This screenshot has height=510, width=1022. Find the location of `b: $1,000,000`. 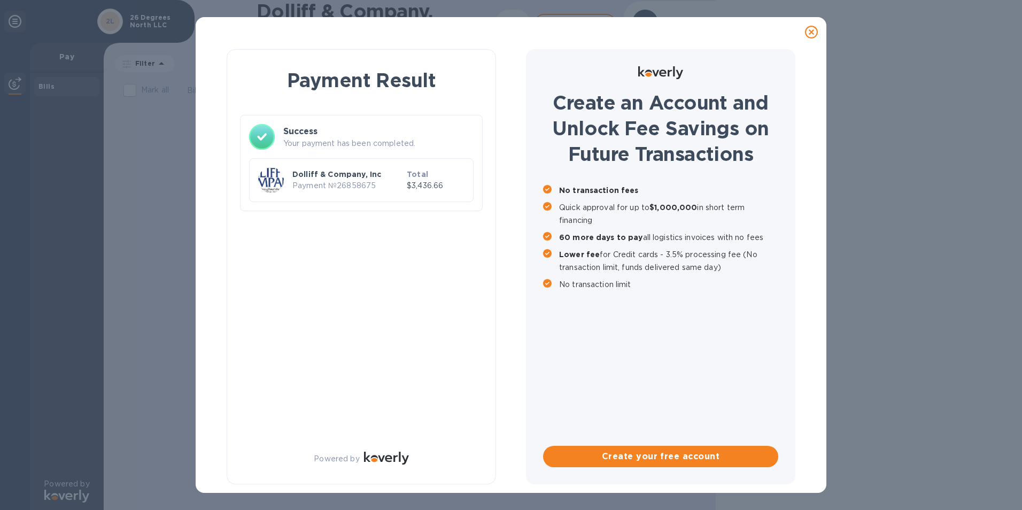

b: $1,000,000 is located at coordinates (673, 207).